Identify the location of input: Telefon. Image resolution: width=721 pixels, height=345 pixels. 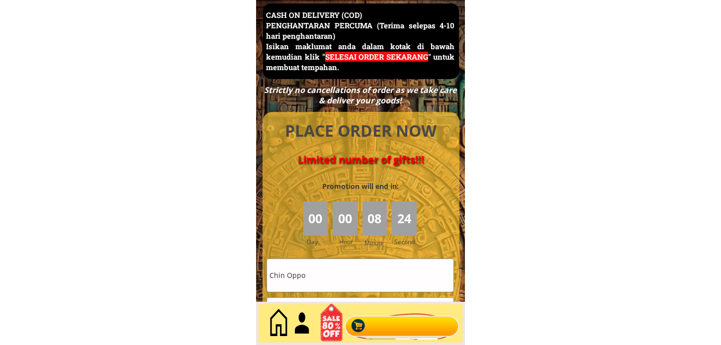
(360, 314).